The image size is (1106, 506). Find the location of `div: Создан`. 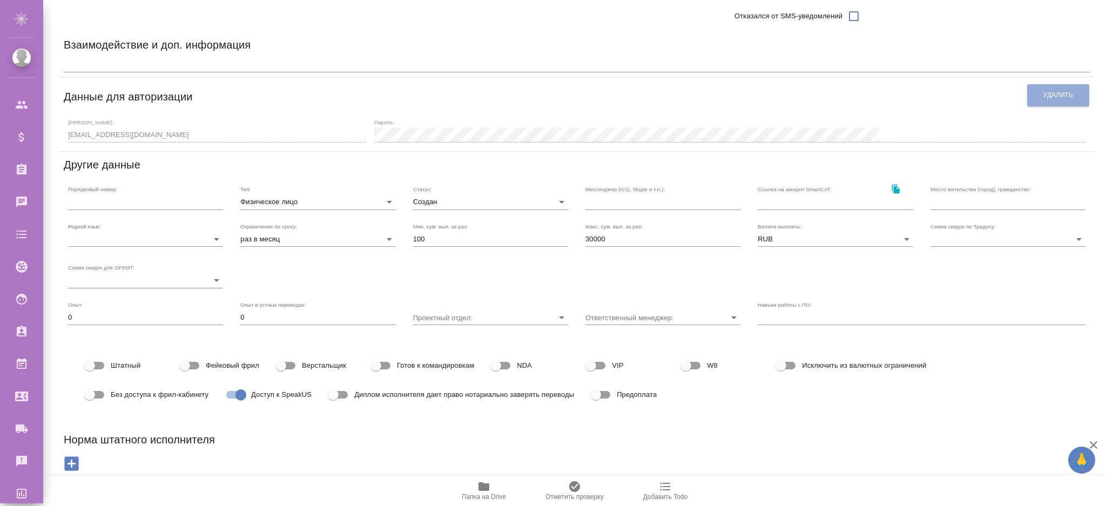

div: Создан is located at coordinates (490, 202).